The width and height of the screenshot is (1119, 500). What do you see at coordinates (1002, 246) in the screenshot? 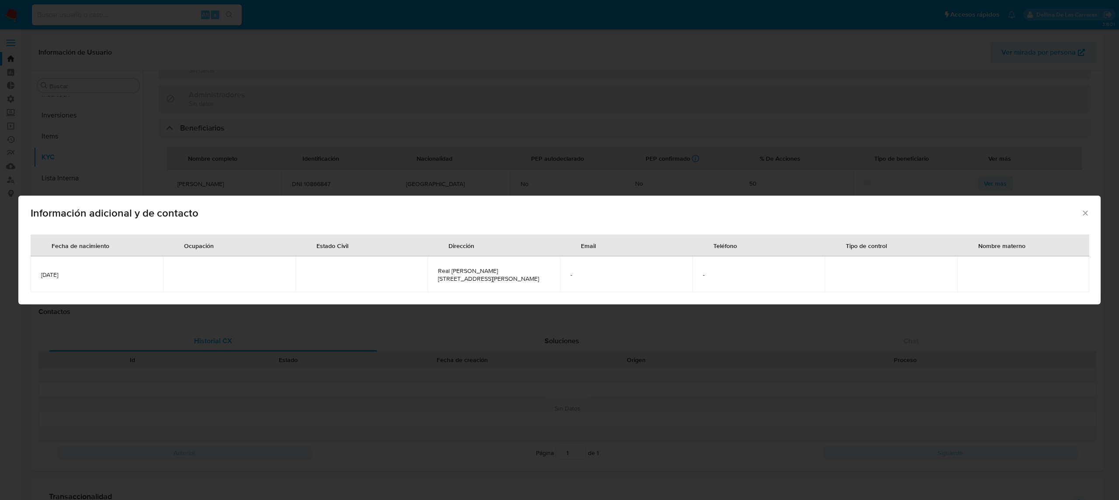
I see `div: Nombre materno` at bounding box center [1002, 246].